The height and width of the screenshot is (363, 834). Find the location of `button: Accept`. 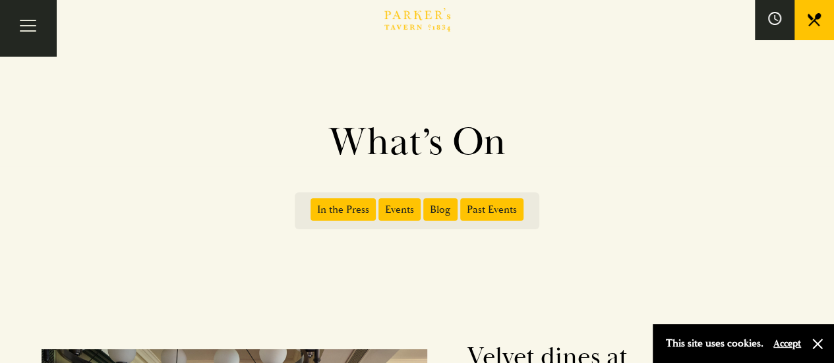

button: Accept is located at coordinates (787, 343).